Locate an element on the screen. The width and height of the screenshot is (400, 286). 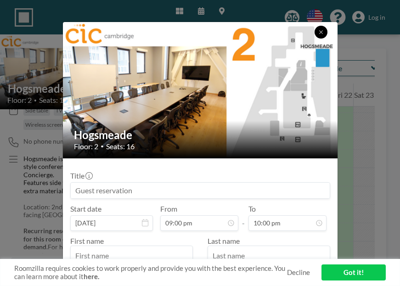
label: From is located at coordinates (168, 209).